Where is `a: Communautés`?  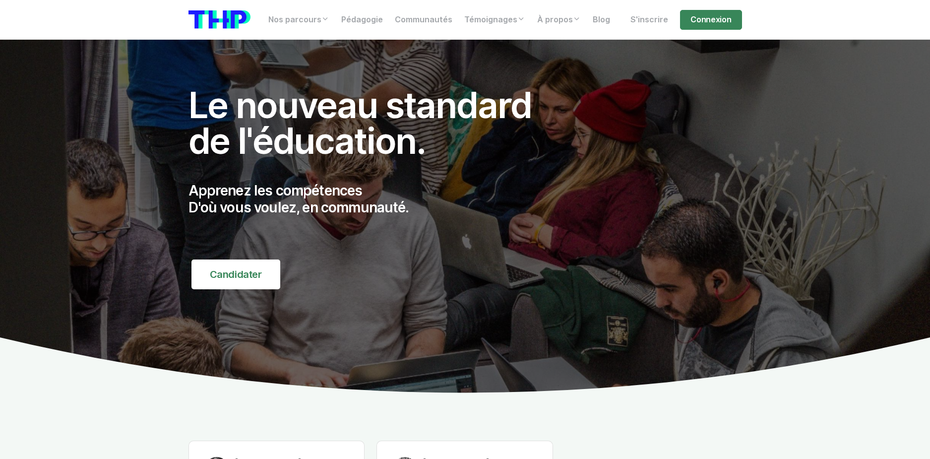 a: Communautés is located at coordinates (424, 20).